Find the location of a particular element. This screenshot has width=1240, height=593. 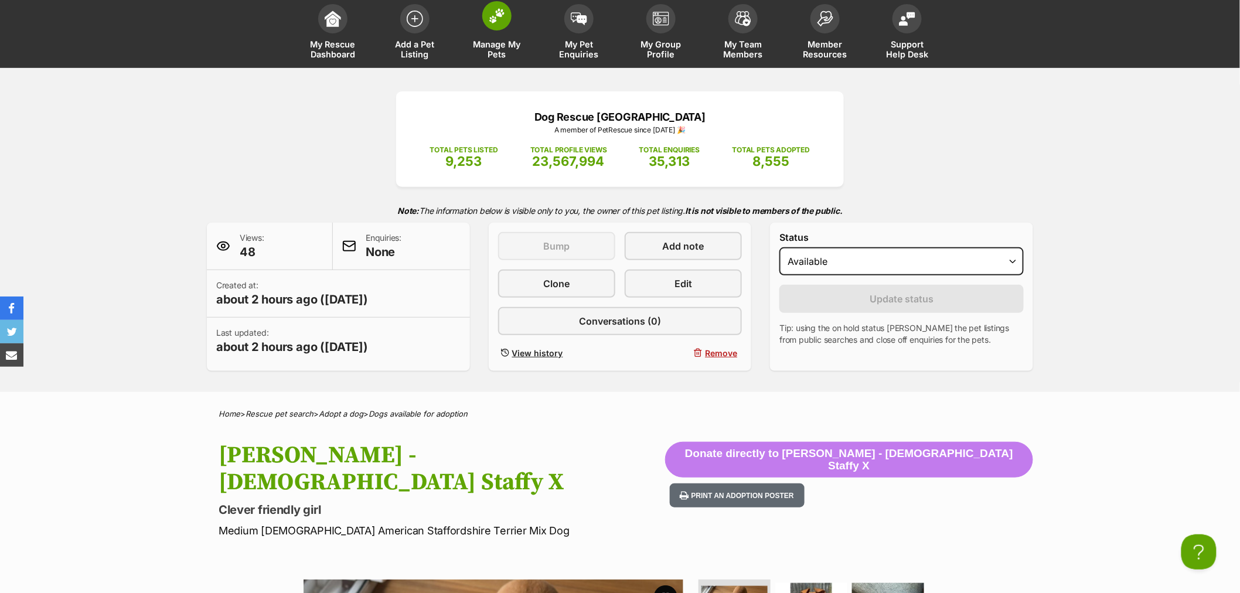

p: Enquiries: is located at coordinates (383, 246).